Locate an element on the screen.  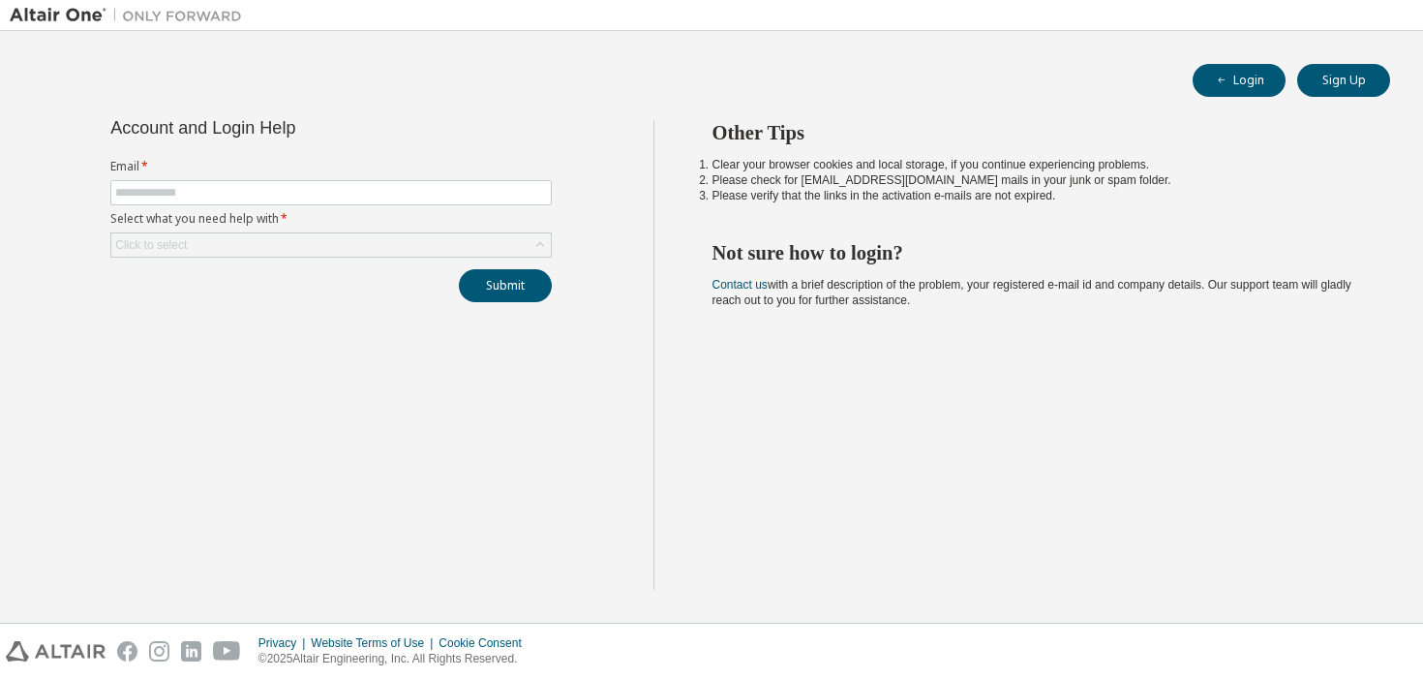
li: Please verify that the links in the activation e-mails are not expired. is located at coordinates (1034, 196).